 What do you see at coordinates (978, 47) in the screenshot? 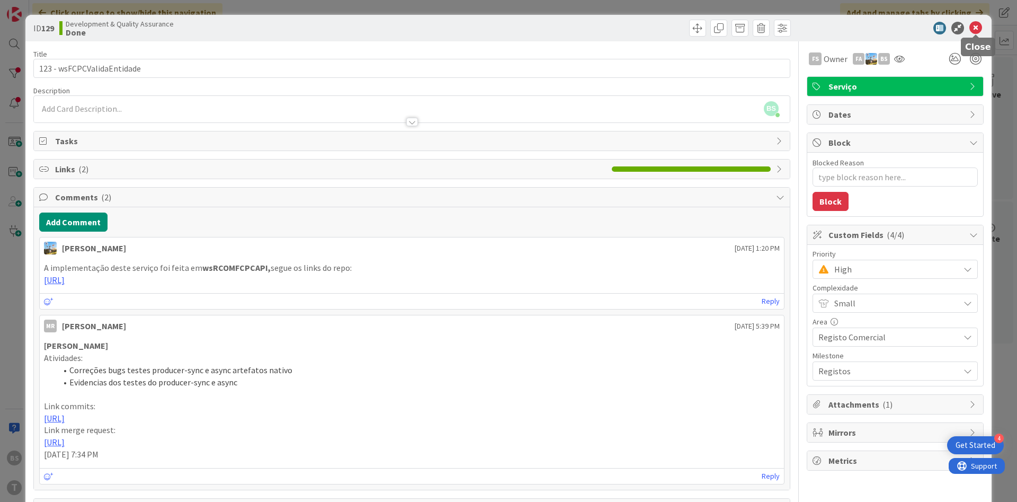
I see `h5: Close` at bounding box center [978, 47].